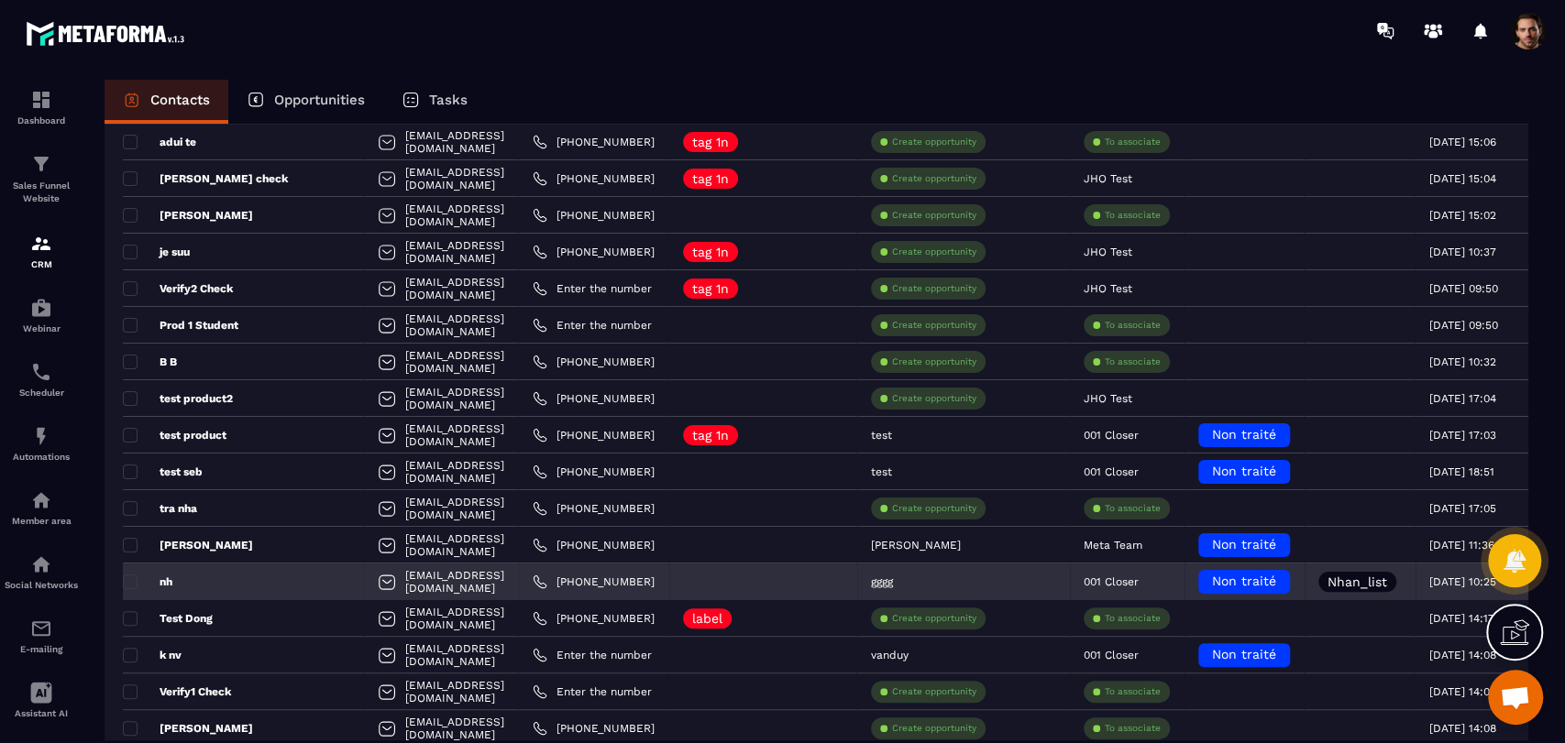 The height and width of the screenshot is (743, 1565). What do you see at coordinates (41, 107) in the screenshot?
I see `a: formationformationDashboard` at bounding box center [41, 107].